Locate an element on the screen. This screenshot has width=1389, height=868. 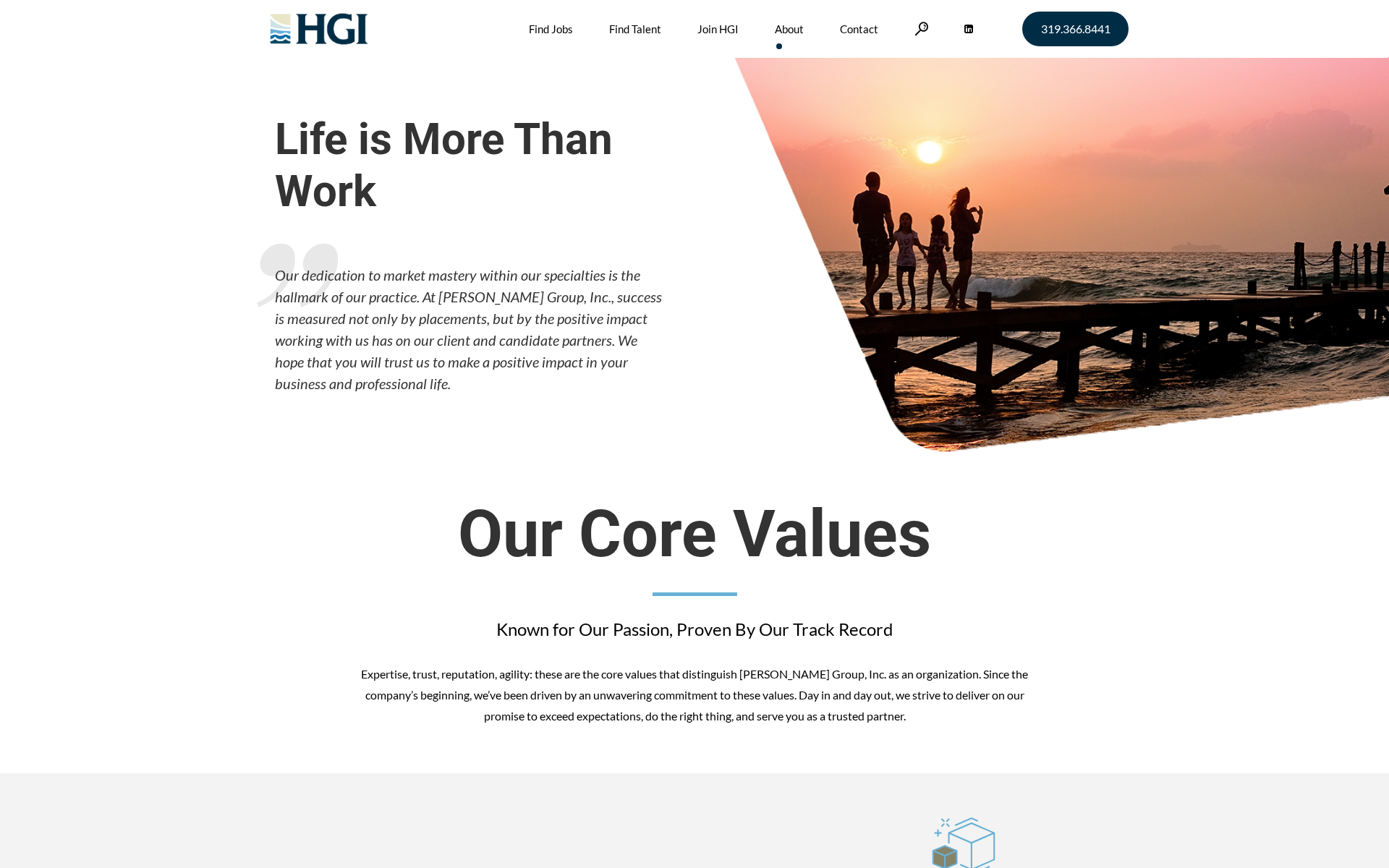
div: Known for Our Passion, Proven By Our Track Record is located at coordinates (695, 629).